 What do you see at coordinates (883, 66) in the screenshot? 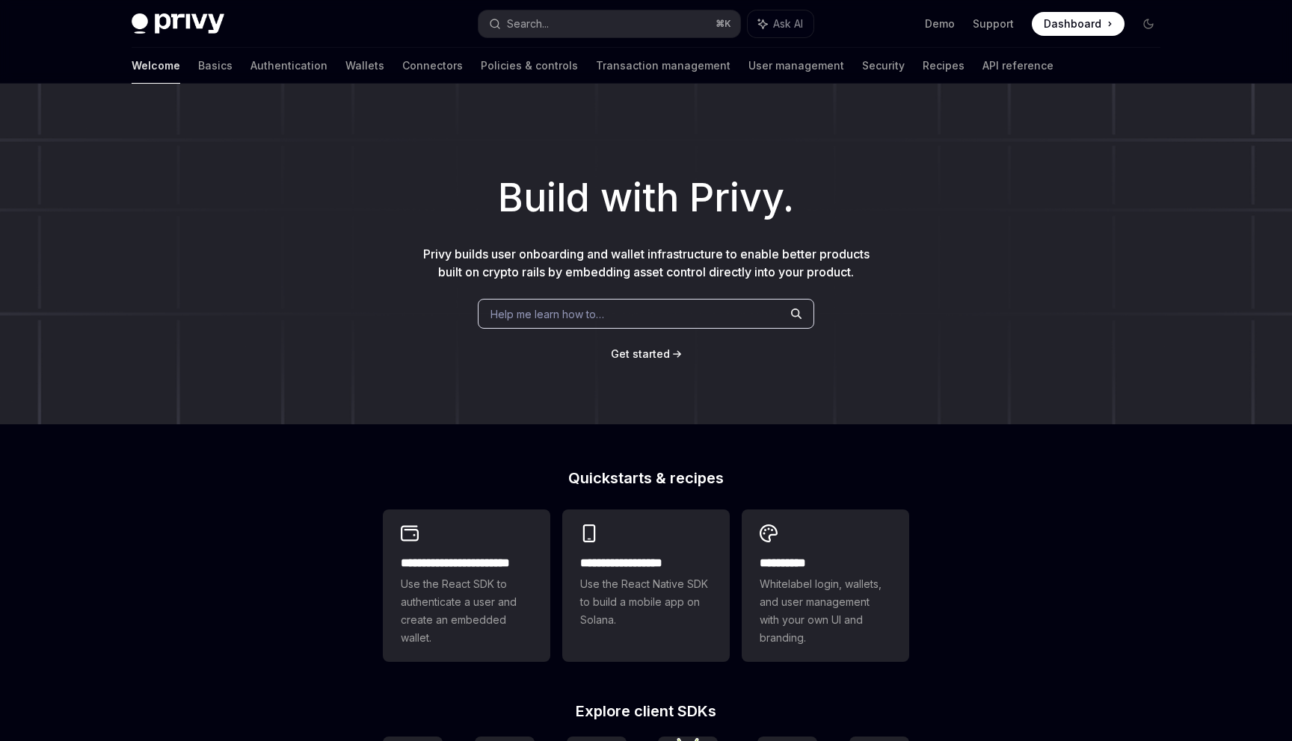
I see `a: Security` at bounding box center [883, 66].